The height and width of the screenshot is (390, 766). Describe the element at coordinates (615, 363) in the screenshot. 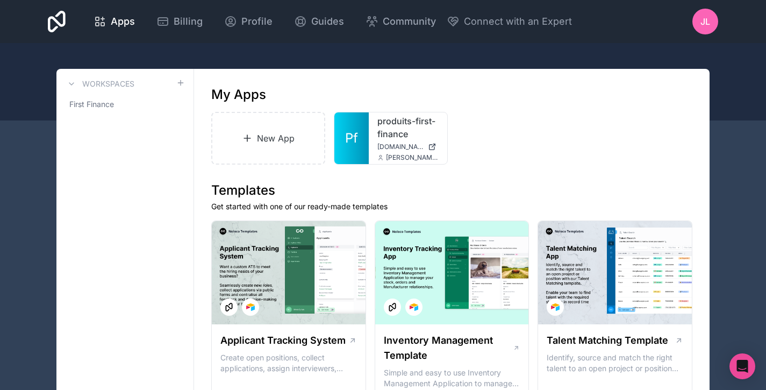

I see `p: Identify, source and match the right talent to an open project or position with our Talent Matchi...` at that location.